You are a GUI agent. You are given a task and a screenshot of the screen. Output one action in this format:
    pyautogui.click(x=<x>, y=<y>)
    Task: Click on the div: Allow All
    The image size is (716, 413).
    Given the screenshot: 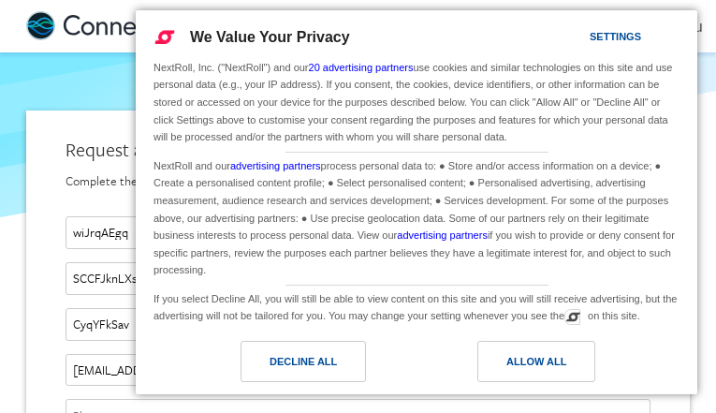 What is the action you would take?
    pyautogui.click(x=536, y=361)
    